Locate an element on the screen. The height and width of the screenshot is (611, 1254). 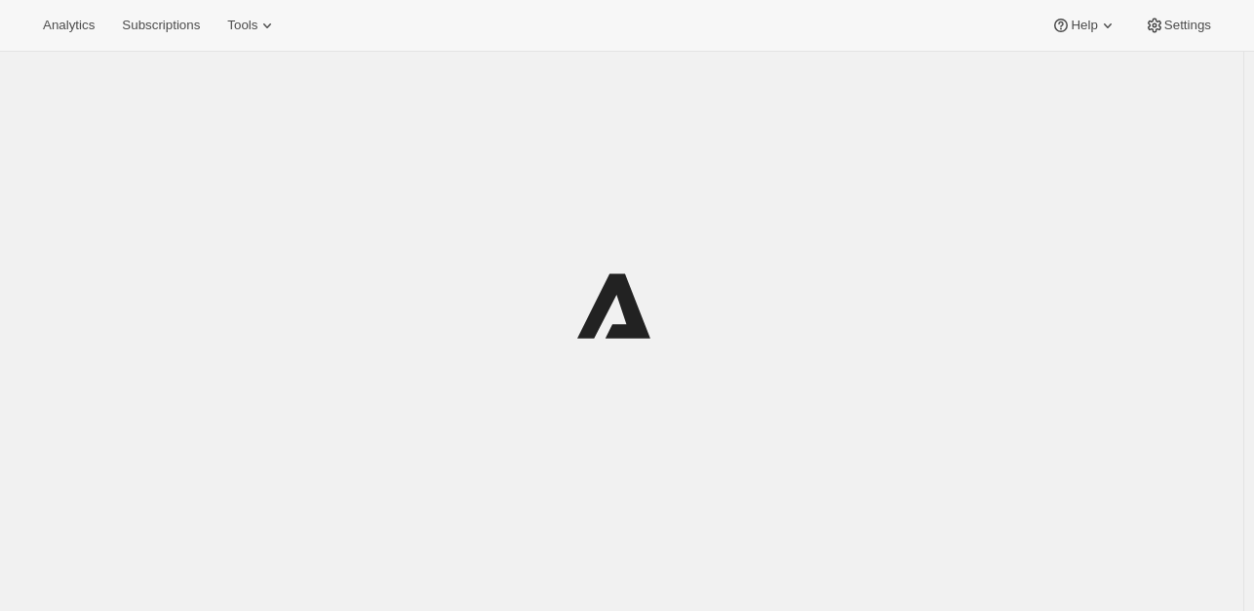
button: Help is located at coordinates (1084, 25).